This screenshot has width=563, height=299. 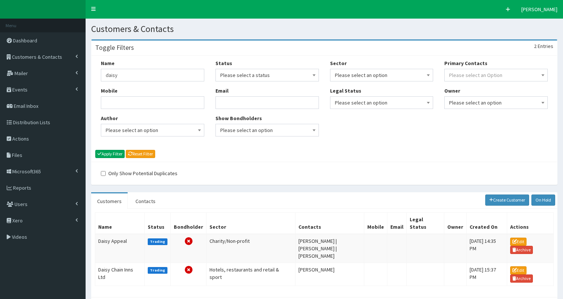 I want to click on span: Users, so click(x=21, y=204).